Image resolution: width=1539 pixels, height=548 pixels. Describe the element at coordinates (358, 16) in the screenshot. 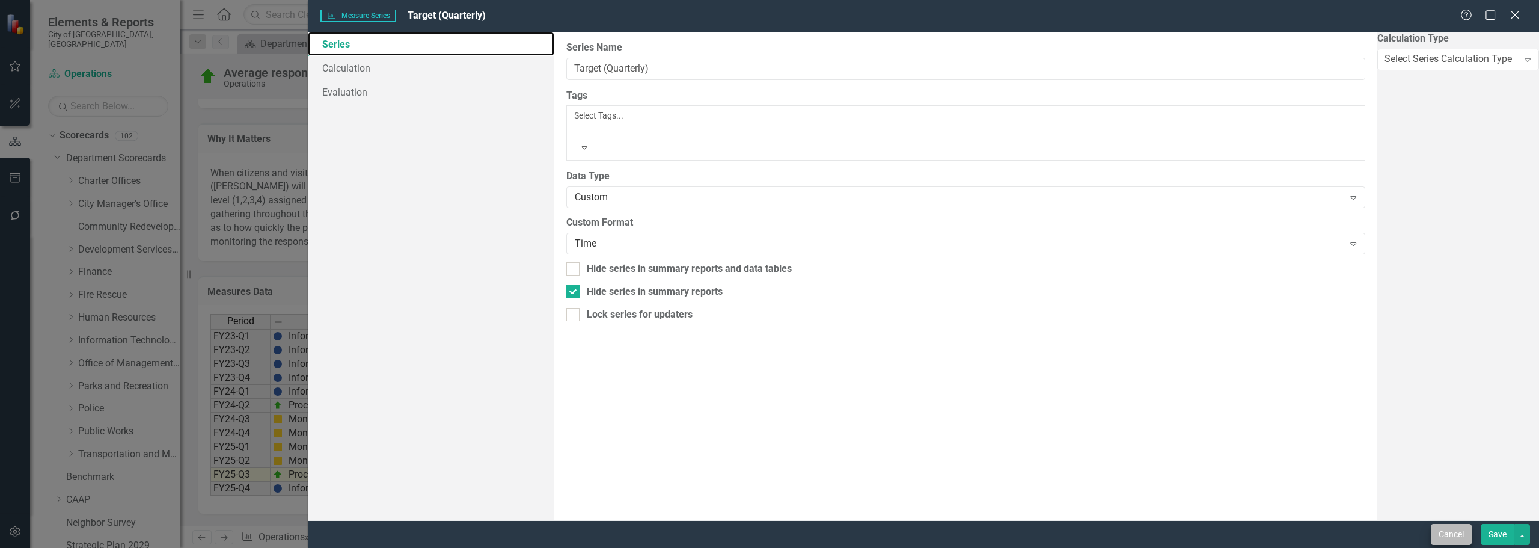

I see `span: Measure Series` at that location.